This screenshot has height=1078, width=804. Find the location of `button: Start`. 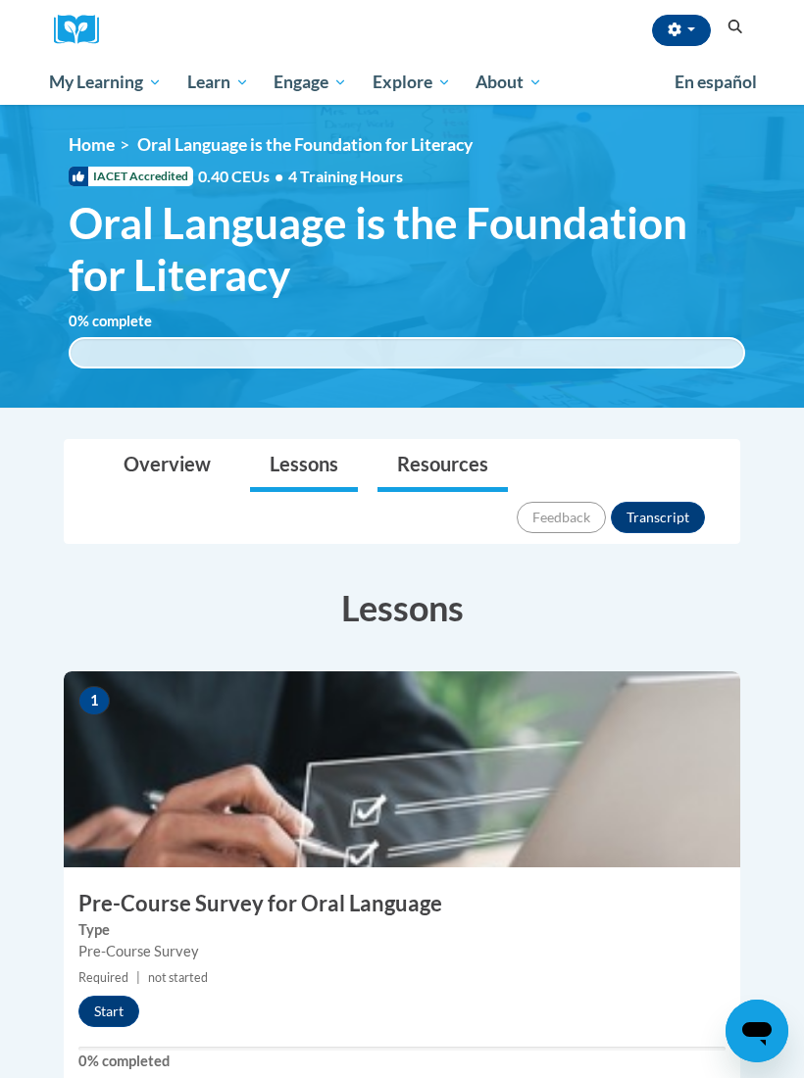

button: Start is located at coordinates (109, 1011).